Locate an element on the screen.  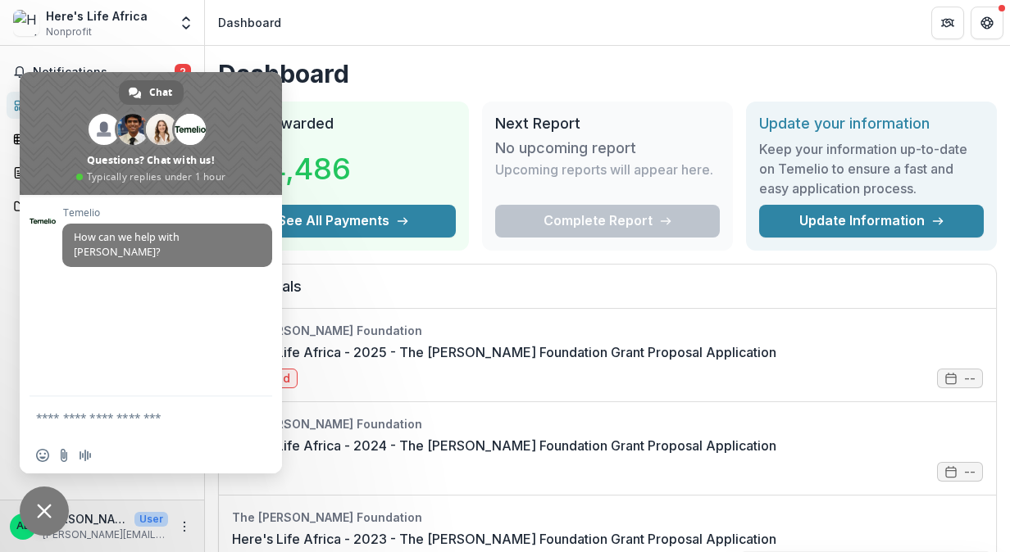
span: Temelio is located at coordinates (167, 213).